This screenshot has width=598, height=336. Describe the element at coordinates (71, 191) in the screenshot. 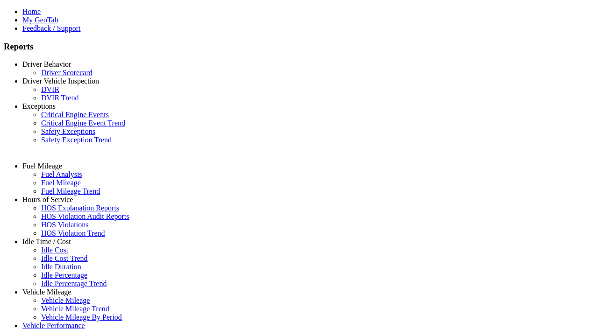

I see `a: Fuel Mileage Trend` at that location.